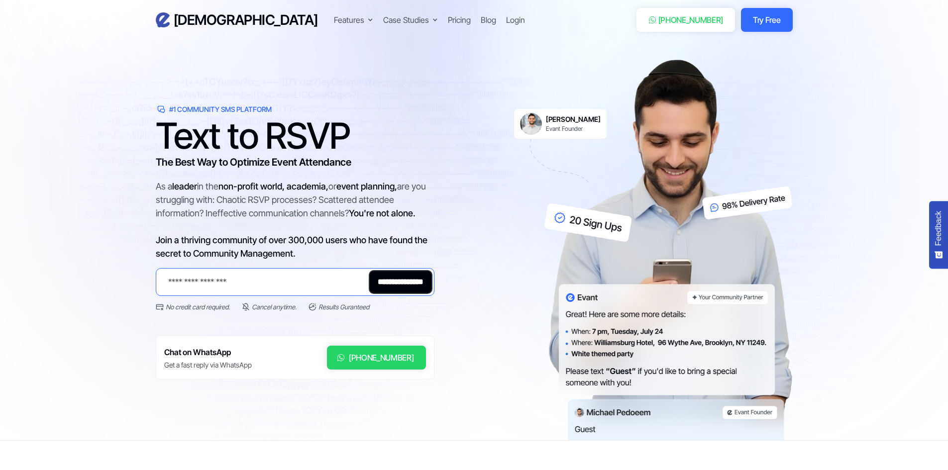 This screenshot has height=470, width=948. Describe the element at coordinates (292, 247) in the screenshot. I see `span: Join a thriving community of over 300,000 users who have found the secret to Community Management.` at that location.